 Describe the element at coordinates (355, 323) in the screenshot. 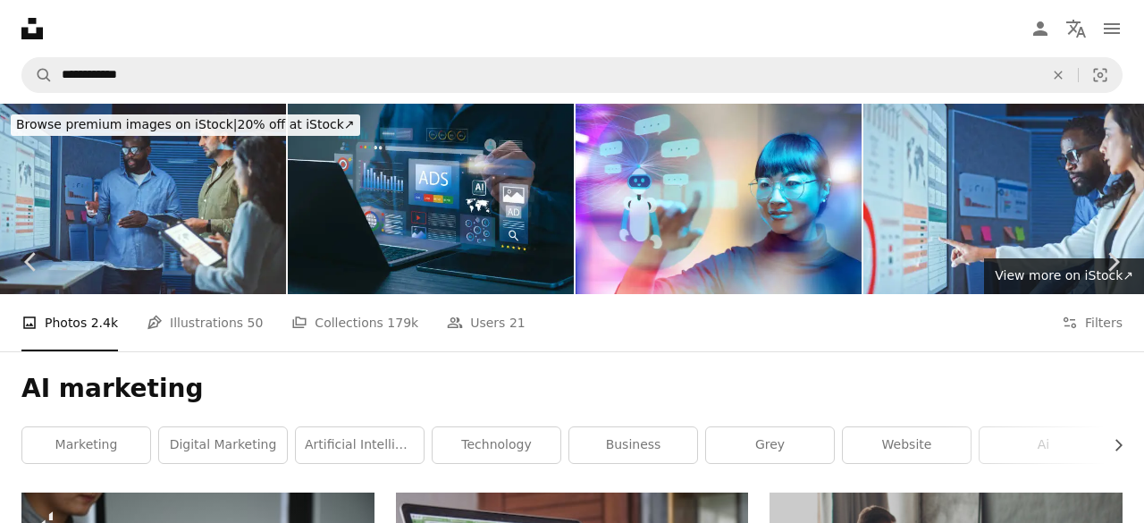

I see `a: Collections 179k` at that location.